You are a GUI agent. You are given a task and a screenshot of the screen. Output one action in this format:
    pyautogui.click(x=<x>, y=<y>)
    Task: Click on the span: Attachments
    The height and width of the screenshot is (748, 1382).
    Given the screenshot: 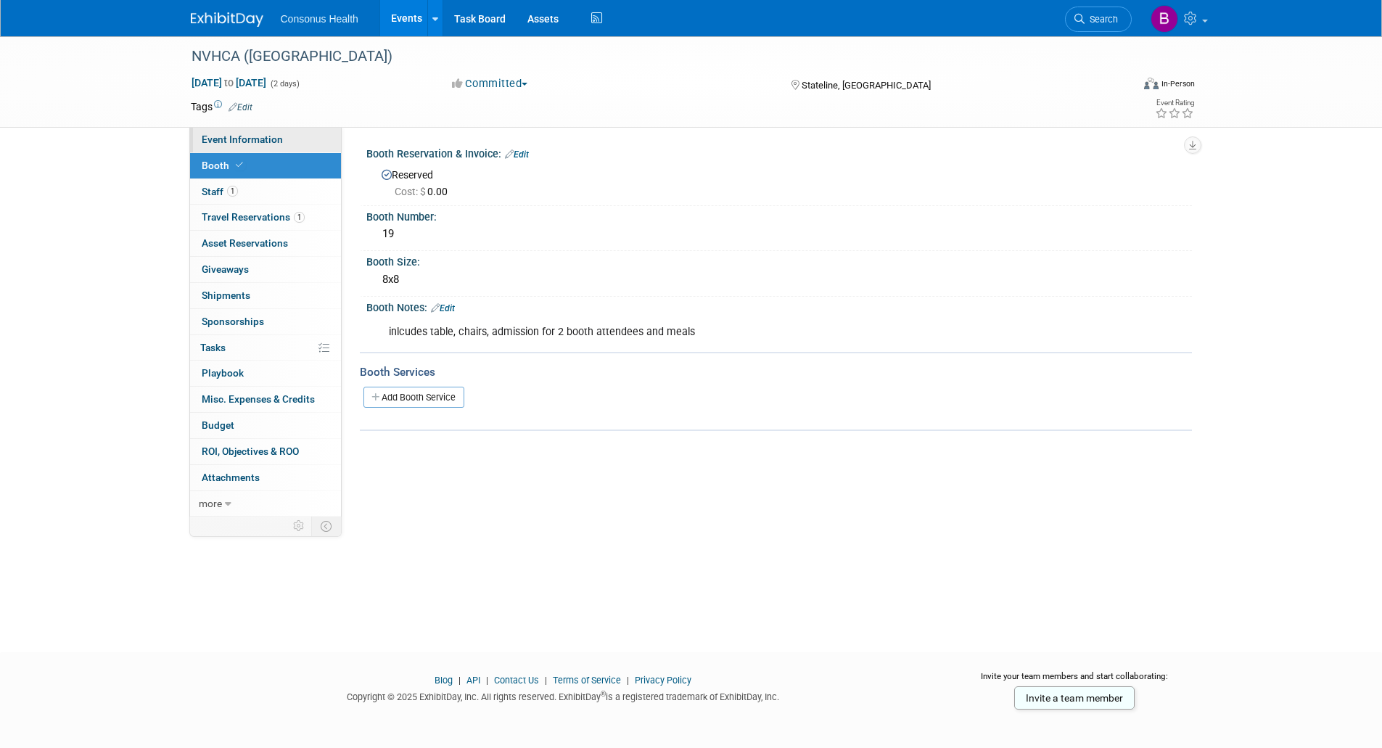 What is the action you would take?
    pyautogui.click(x=231, y=477)
    